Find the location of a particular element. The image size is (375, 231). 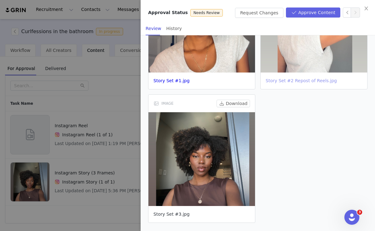

a: Story Set #2 Repost of Reels.jpg is located at coordinates (301, 81).